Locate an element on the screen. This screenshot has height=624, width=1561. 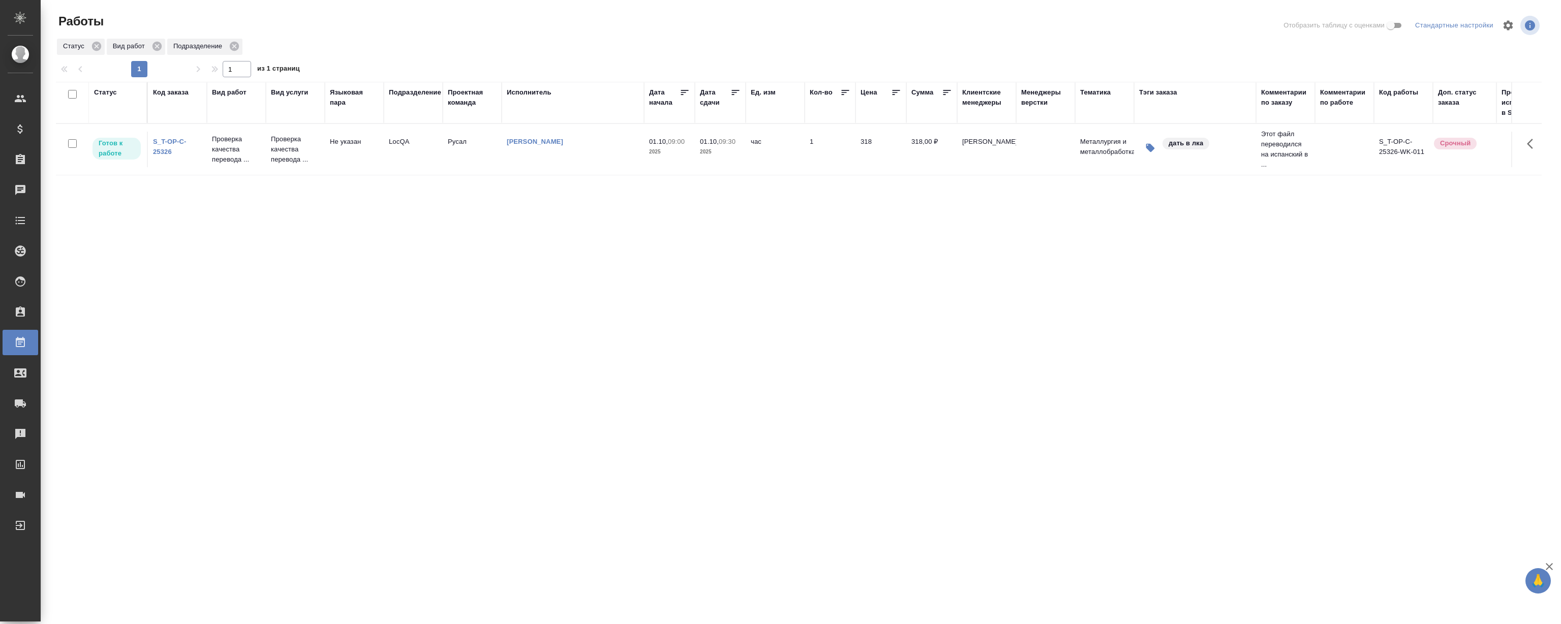
td: LocQA is located at coordinates (413, 149).